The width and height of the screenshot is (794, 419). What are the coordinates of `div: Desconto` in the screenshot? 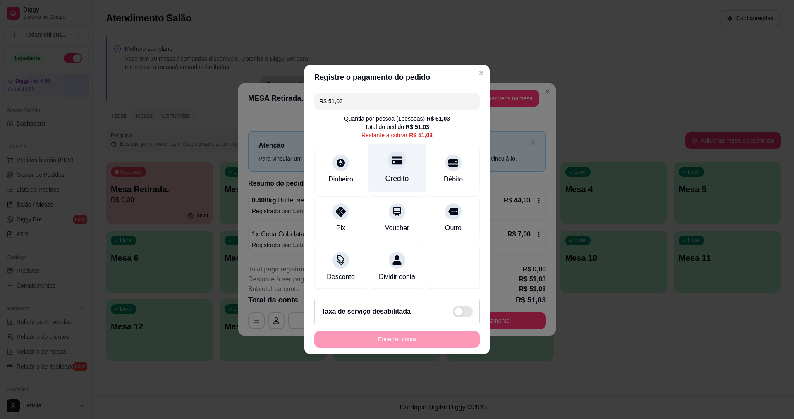 It's located at (341, 277).